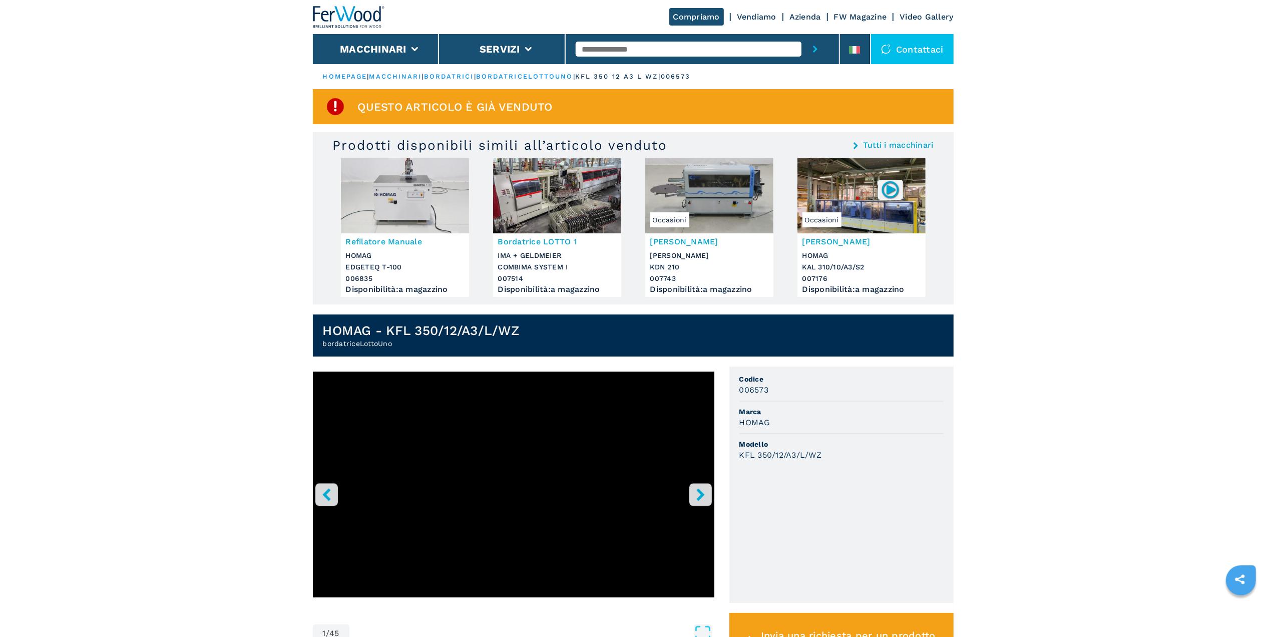 The width and height of the screenshot is (1266, 637). I want to click on div: Contattaci, so click(912, 49).